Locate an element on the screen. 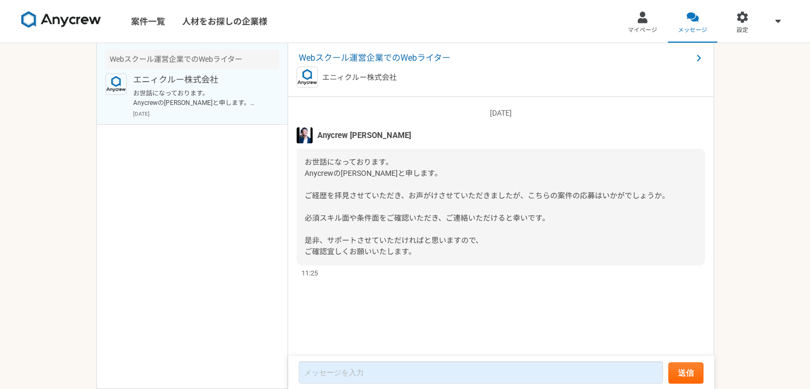 This screenshot has height=389, width=810. span: 11:25 is located at coordinates (309, 273).